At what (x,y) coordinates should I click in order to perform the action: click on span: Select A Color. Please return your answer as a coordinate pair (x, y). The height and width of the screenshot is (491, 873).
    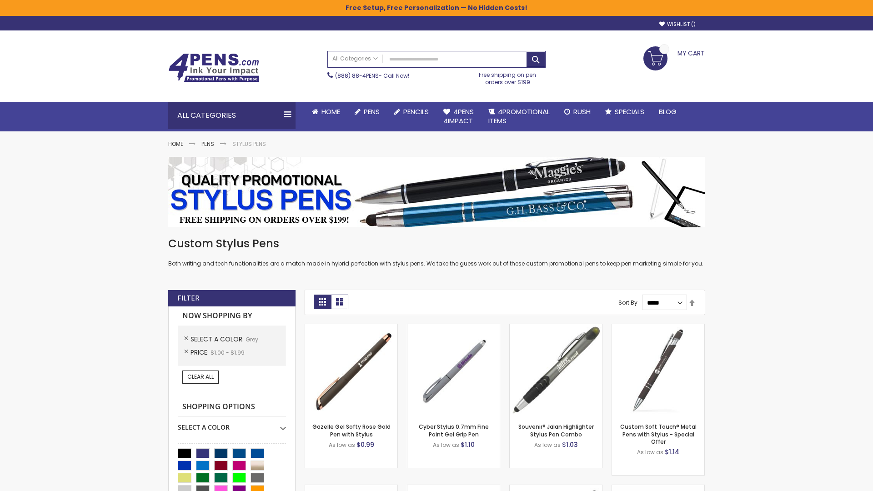
    Looking at the image, I should click on (218, 339).